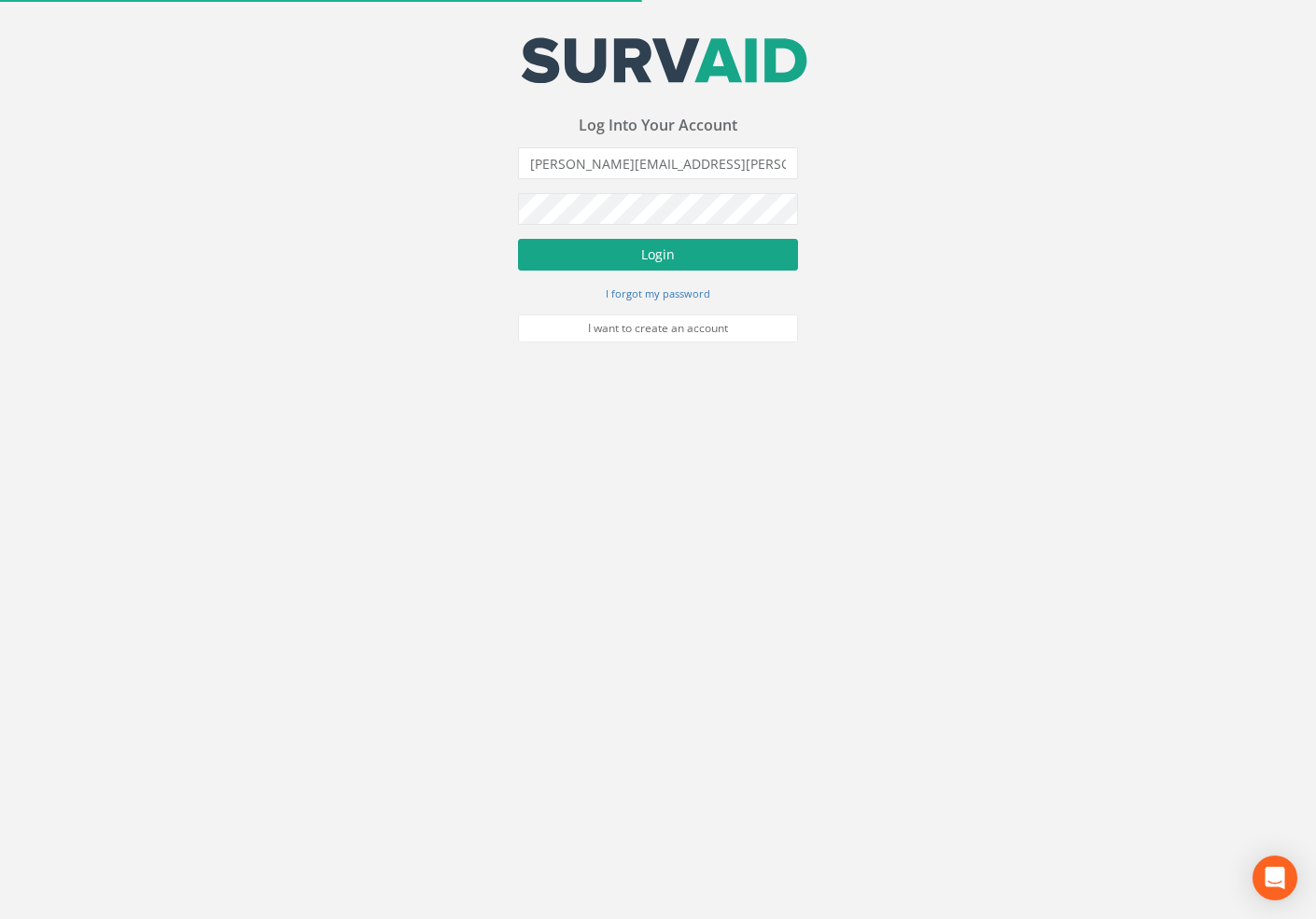 The image size is (1316, 919). I want to click on input: Email, so click(658, 163).